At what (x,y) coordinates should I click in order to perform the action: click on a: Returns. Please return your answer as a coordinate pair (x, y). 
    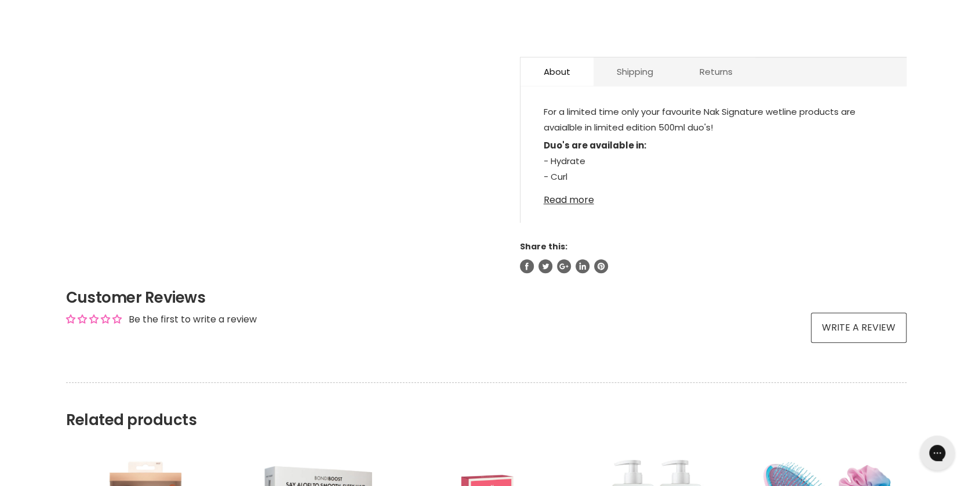
    Looking at the image, I should click on (716, 71).